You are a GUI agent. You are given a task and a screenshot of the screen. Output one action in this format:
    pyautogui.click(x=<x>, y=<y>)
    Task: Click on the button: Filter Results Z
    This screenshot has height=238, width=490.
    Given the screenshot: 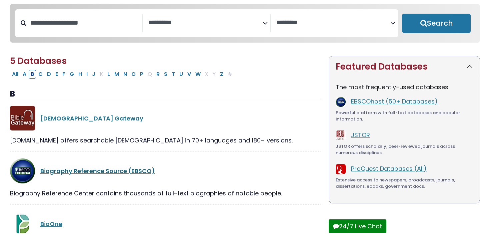 What is the action you would take?
    pyautogui.click(x=222, y=74)
    